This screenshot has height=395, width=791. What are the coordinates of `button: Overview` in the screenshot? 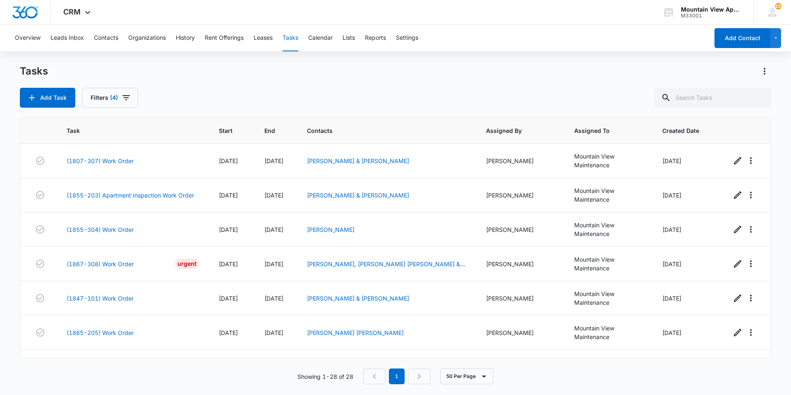 It's located at (28, 38).